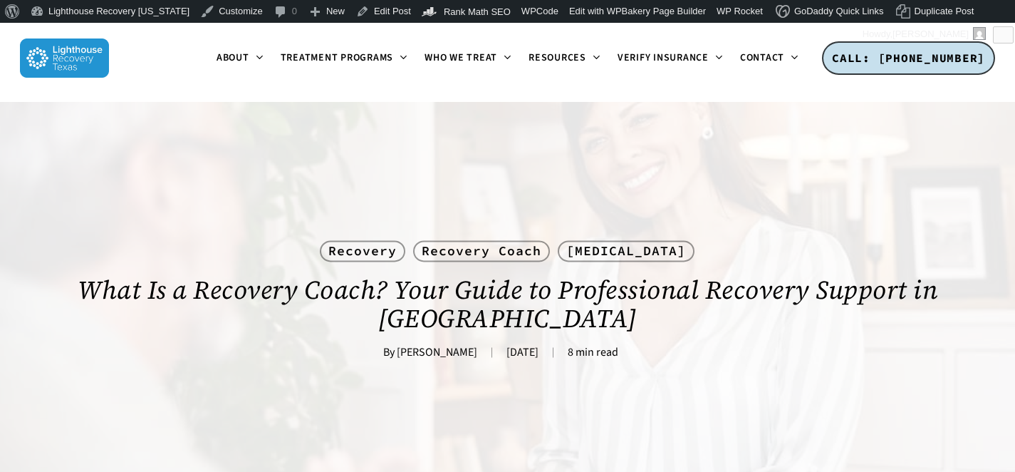 This screenshot has height=472, width=1015. What do you see at coordinates (64, 58) in the screenshot?
I see `img: Lighthouse Recovery Texas` at bounding box center [64, 58].